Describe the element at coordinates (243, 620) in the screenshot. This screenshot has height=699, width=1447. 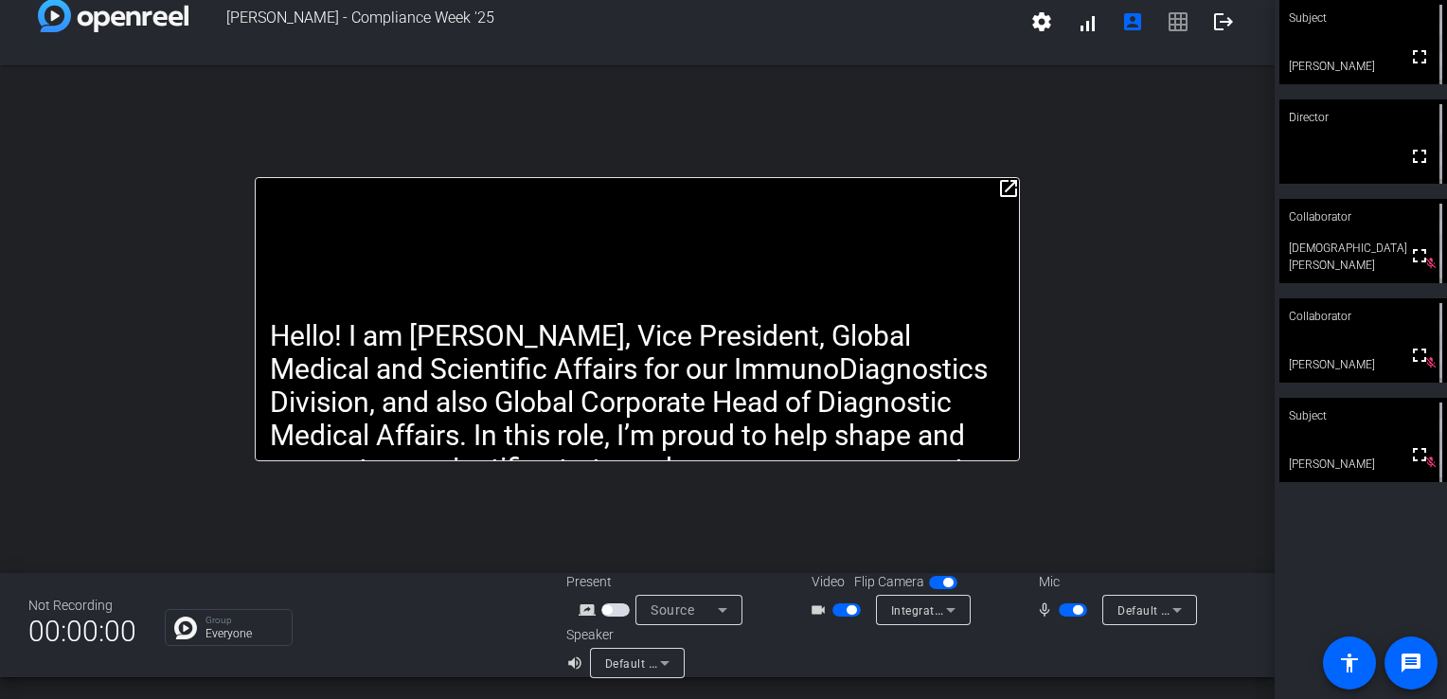
I see `p: Group` at that location.